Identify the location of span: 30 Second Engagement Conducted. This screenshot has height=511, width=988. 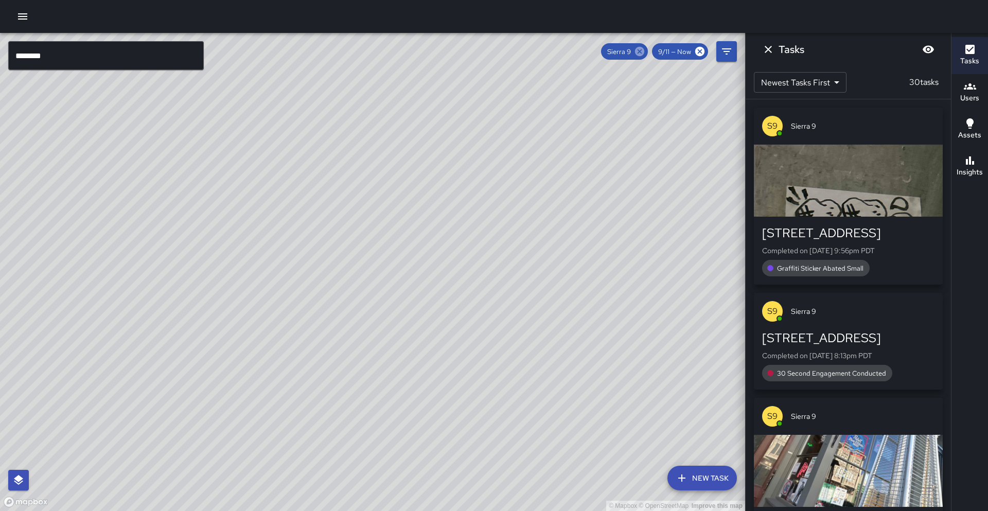
(832, 373).